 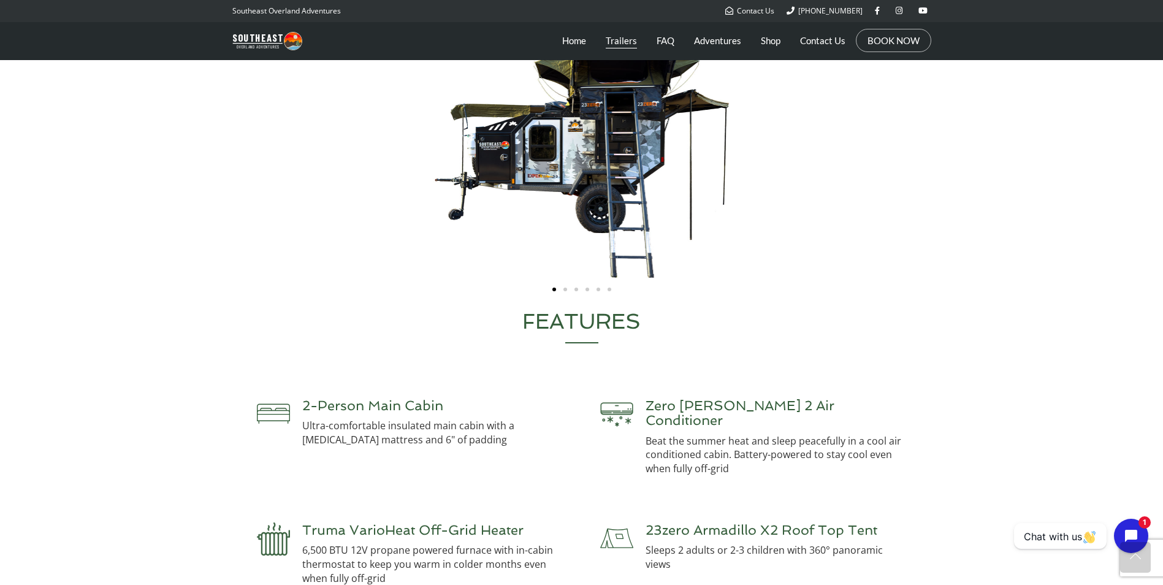 What do you see at coordinates (267, 41) in the screenshot?
I see `img: Southeast Overland Adventures` at bounding box center [267, 41].